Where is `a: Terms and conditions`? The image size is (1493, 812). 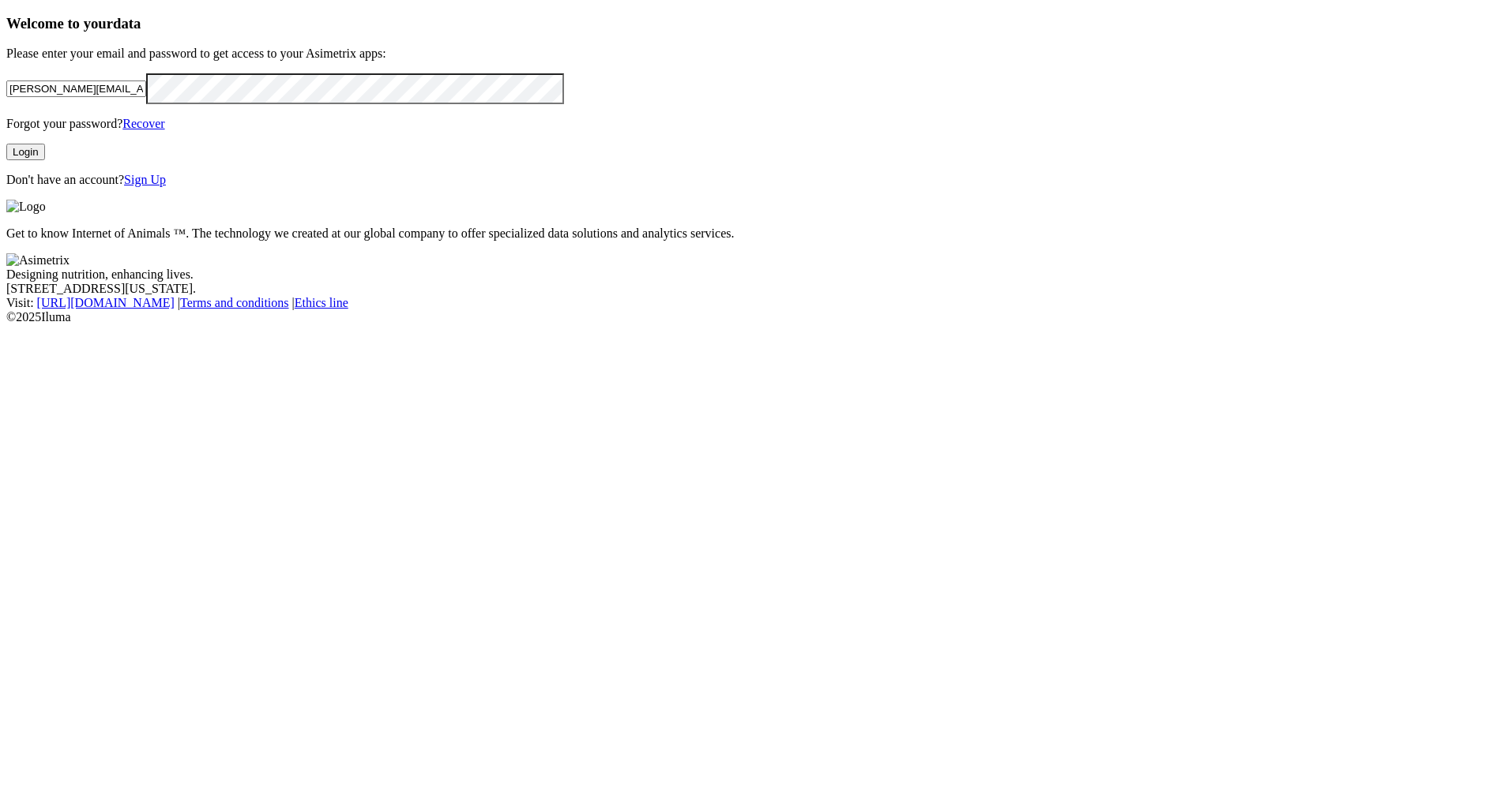 a: Terms and conditions is located at coordinates (234, 302).